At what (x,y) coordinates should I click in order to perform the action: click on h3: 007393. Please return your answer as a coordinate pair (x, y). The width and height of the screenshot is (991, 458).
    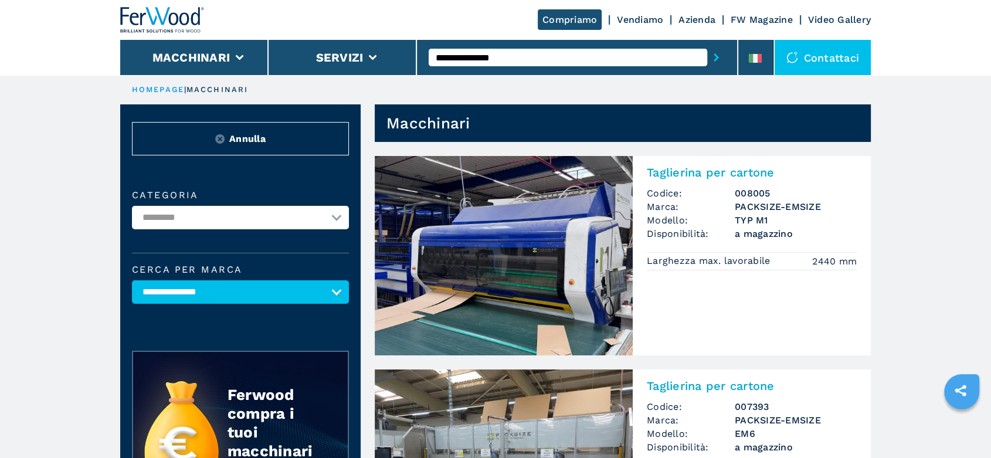
    Looking at the image, I should click on (796, 406).